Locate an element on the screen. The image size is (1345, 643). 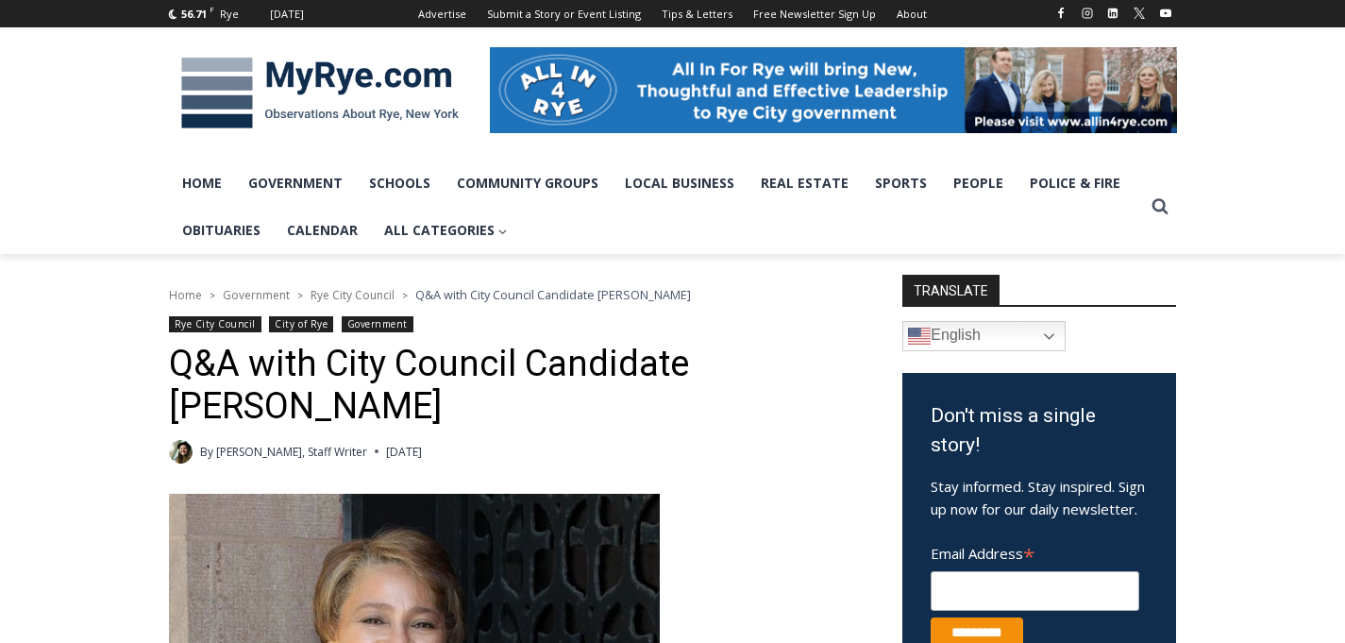
a: X is located at coordinates (1139, 13).